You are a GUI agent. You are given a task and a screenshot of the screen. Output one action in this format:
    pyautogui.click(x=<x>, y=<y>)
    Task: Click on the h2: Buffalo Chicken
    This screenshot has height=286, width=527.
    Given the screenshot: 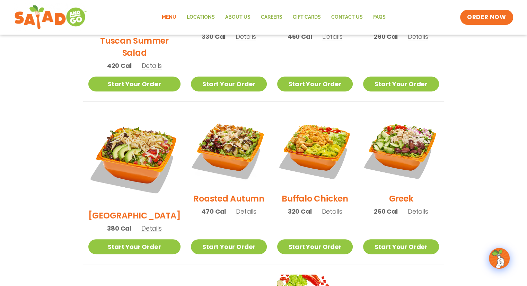 What is the action you would take?
    pyautogui.click(x=315, y=199)
    